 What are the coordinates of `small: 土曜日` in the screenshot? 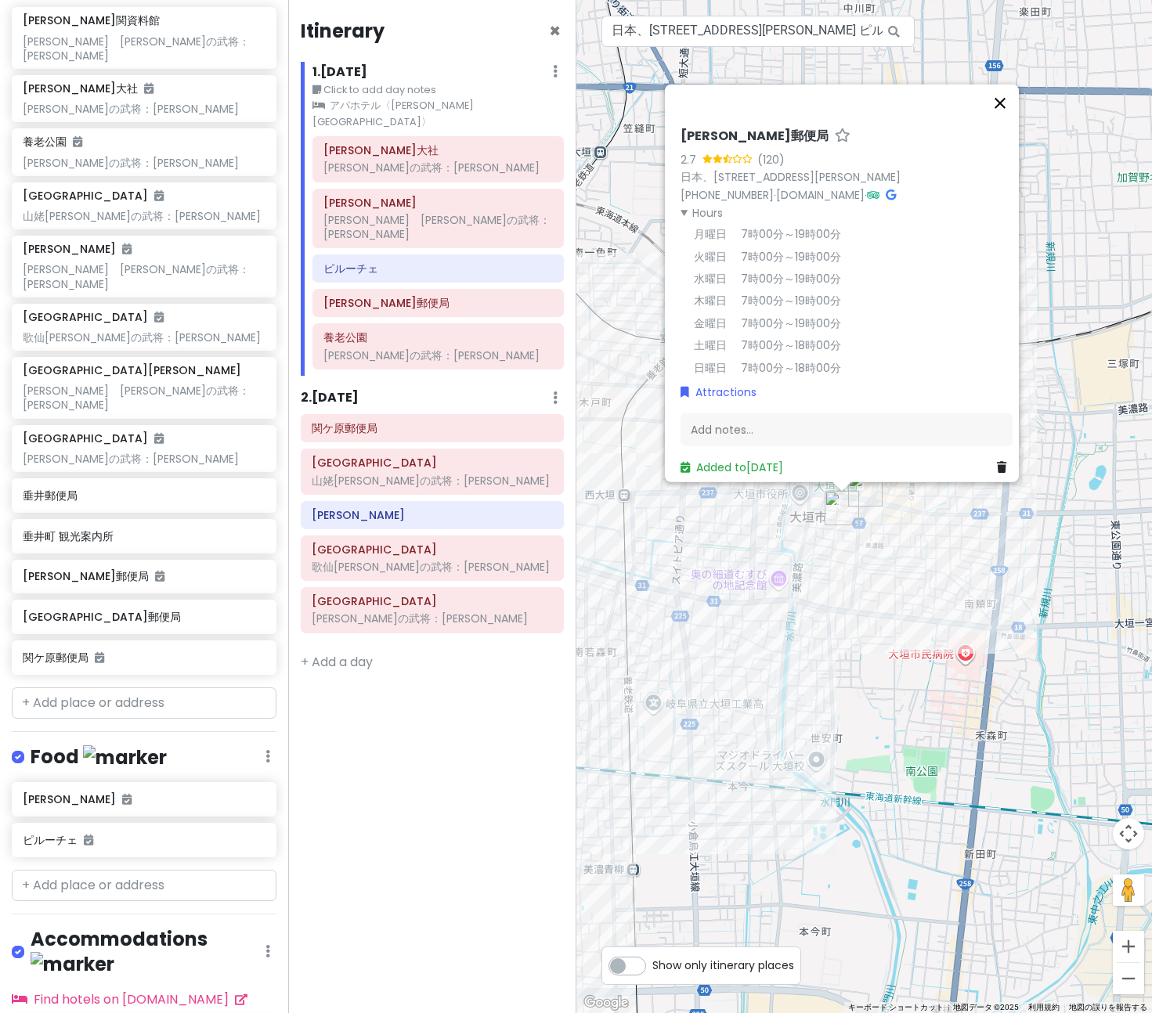 It's located at (710, 345).